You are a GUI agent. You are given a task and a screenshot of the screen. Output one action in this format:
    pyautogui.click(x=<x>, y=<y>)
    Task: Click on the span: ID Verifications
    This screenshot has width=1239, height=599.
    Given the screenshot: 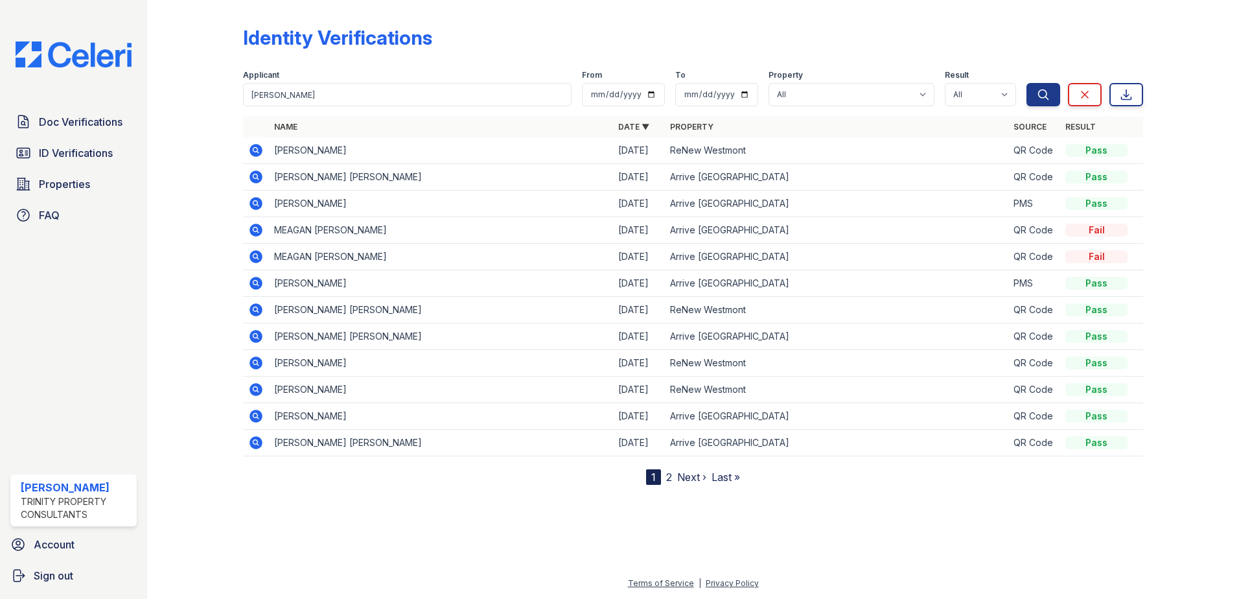 What is the action you would take?
    pyautogui.click(x=76, y=153)
    